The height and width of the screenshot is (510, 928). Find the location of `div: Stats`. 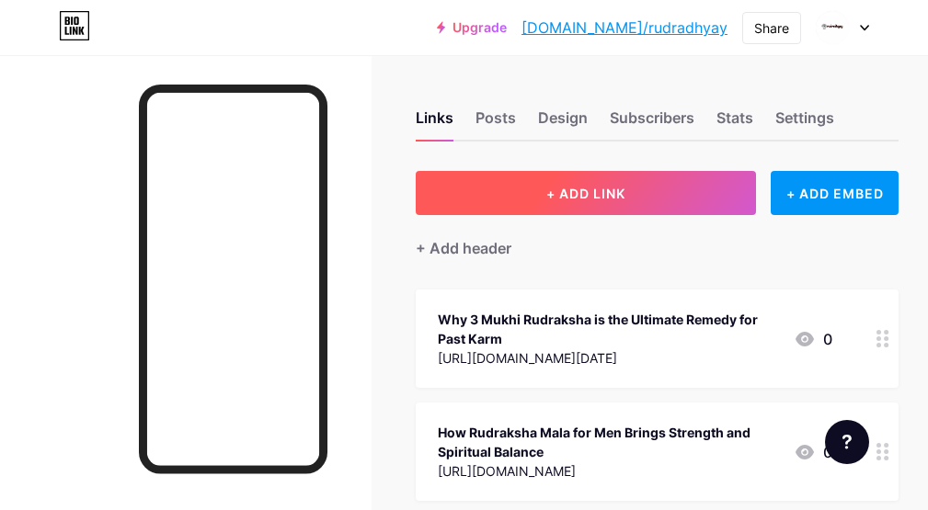

div: Stats is located at coordinates (735, 123).